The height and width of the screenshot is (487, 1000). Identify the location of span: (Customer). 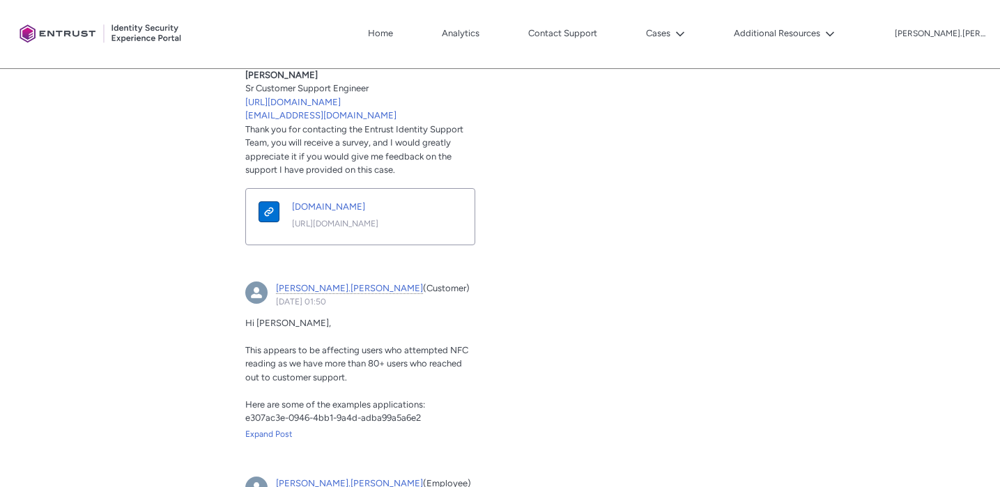
(446, 288).